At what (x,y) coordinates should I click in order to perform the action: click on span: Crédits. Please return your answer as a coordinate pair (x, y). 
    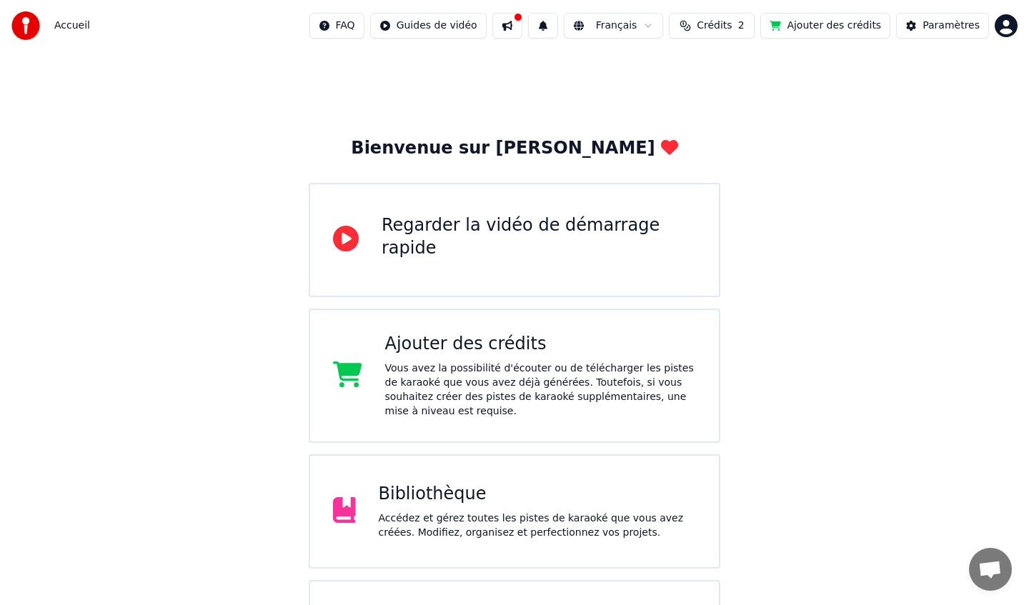
    Looking at the image, I should click on (714, 26).